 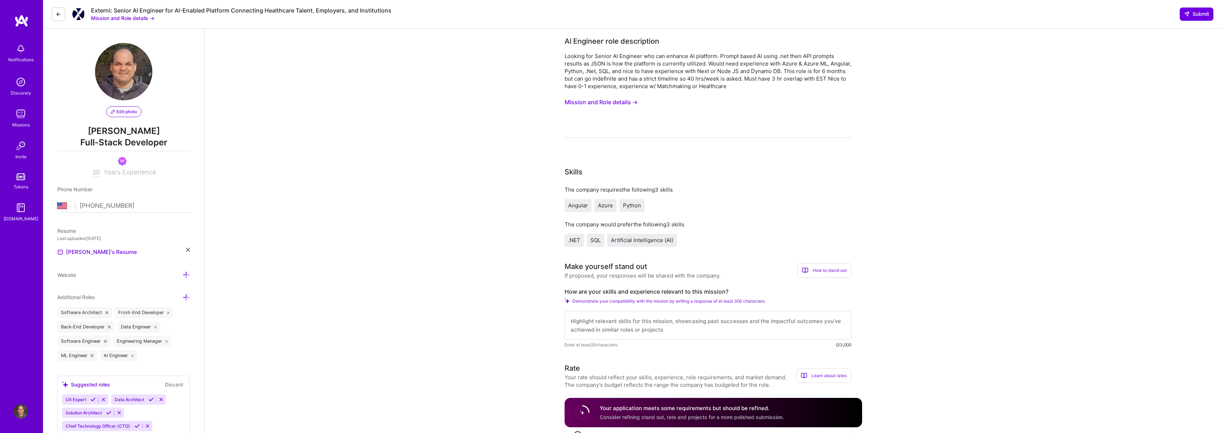 I want to click on span: Resume, so click(x=67, y=231).